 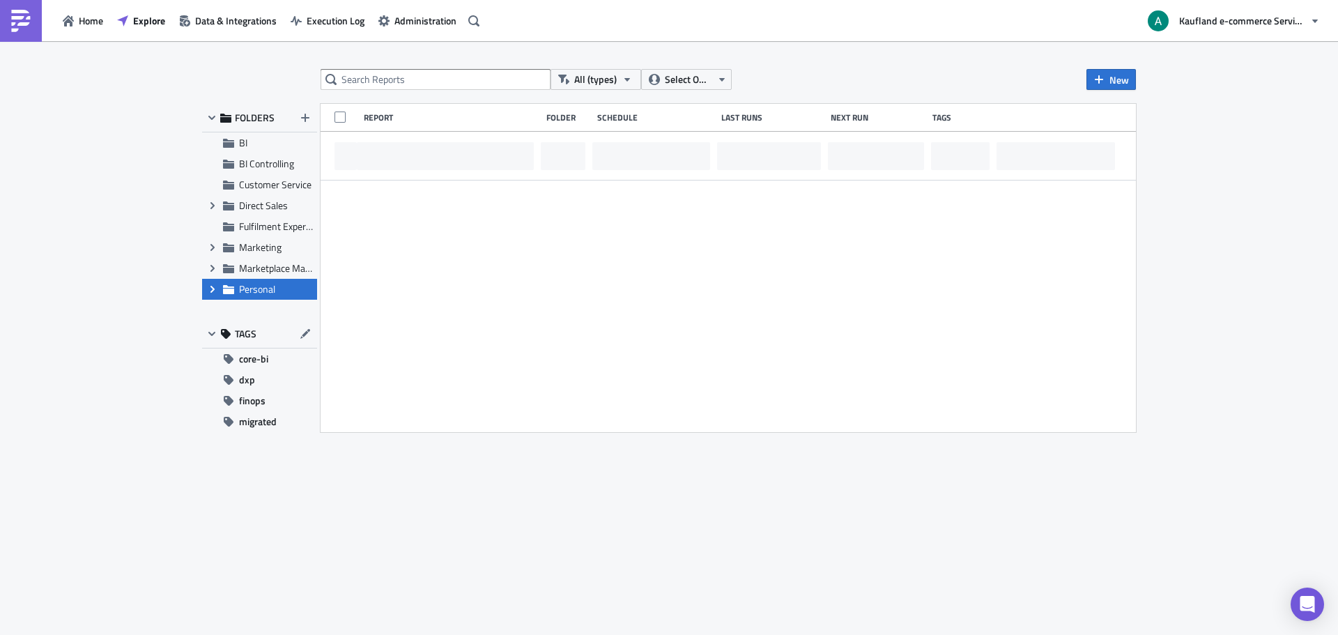 I want to click on span: Select Owner, so click(x=688, y=79).